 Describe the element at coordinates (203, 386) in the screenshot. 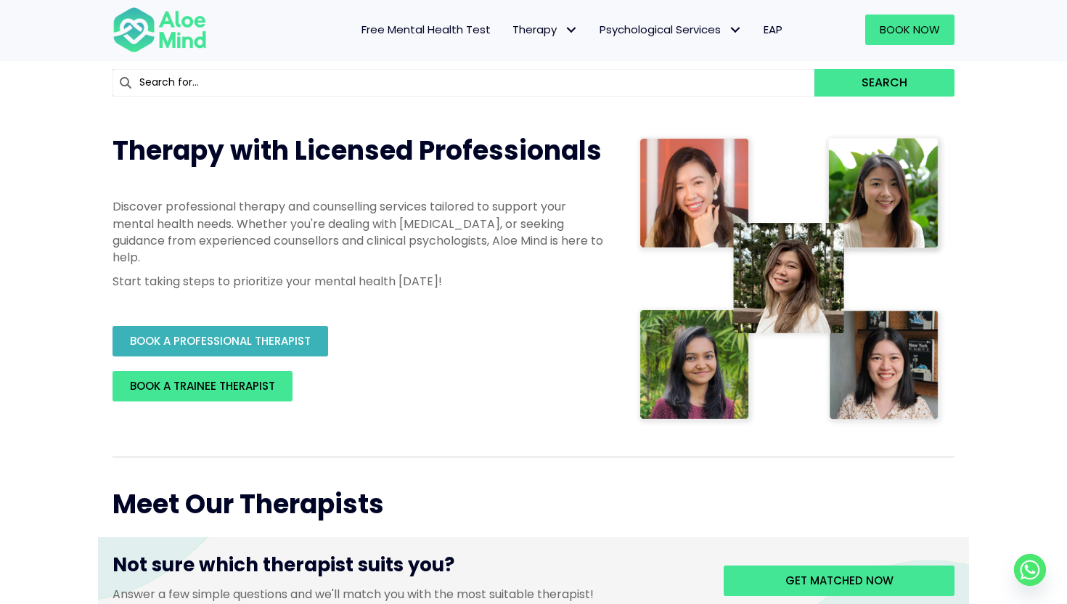

I see `a: BOOK A TRAINEE THERAPIST` at that location.